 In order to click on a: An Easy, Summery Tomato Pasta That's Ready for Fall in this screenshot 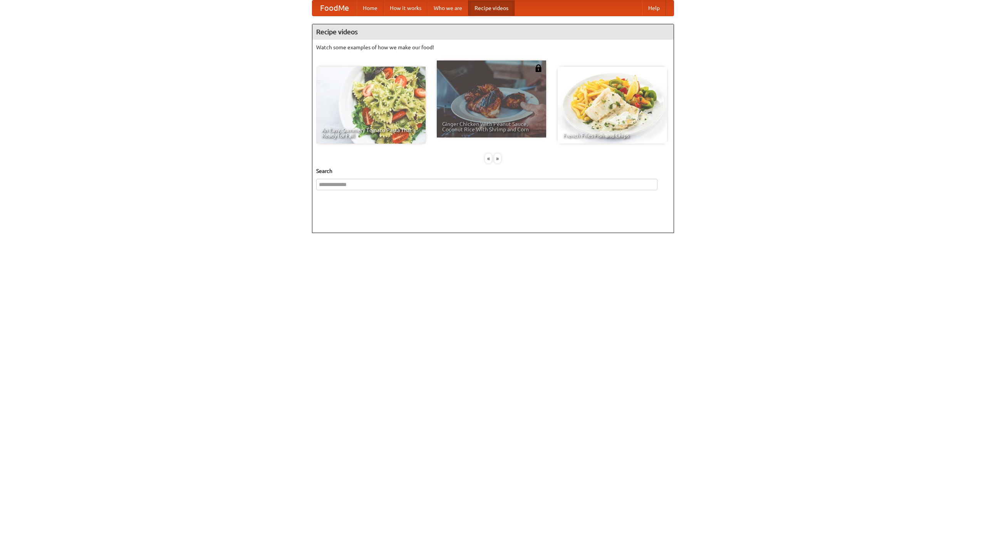, I will do `click(371, 105)`.